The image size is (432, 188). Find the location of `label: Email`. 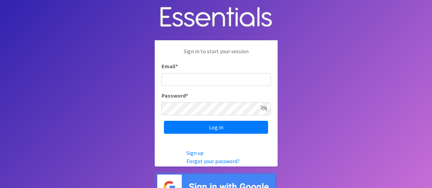

label: Email is located at coordinates (170, 66).